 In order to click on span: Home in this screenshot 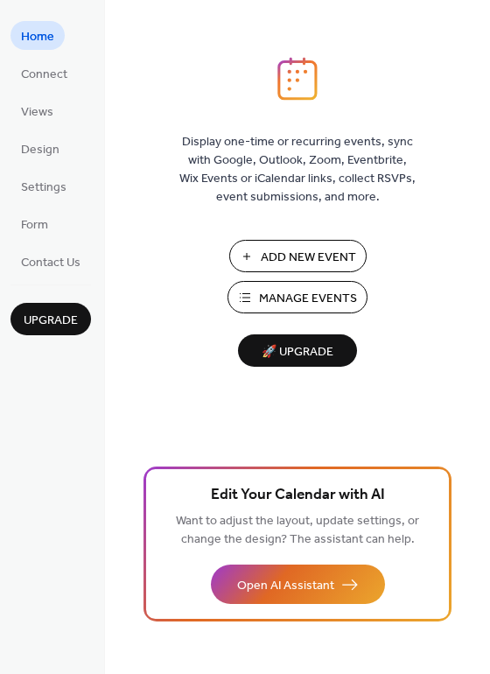, I will do `click(38, 37)`.